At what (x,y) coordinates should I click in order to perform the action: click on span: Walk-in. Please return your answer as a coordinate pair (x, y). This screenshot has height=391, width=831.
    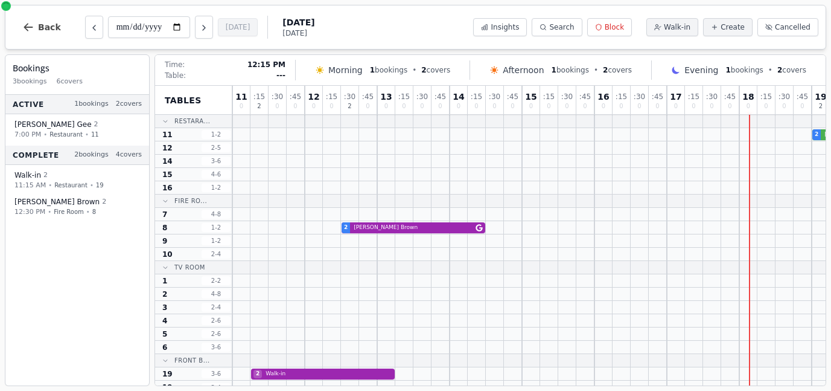
    Looking at the image, I should click on (328, 374).